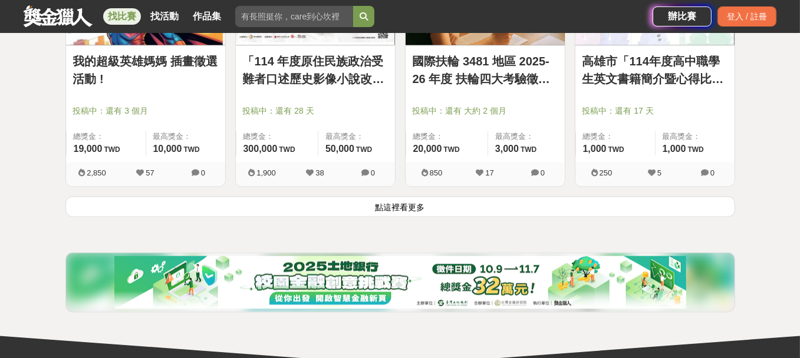 Image resolution: width=800 pixels, height=358 pixels. I want to click on div: 登入 / 註冊, so click(747, 17).